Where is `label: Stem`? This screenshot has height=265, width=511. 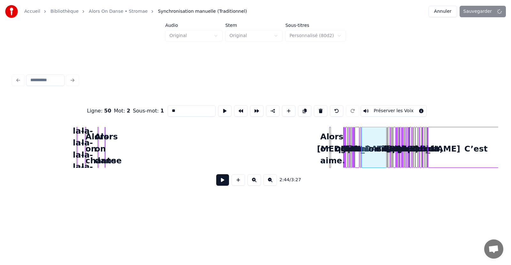 label: Stem is located at coordinates (254, 25).